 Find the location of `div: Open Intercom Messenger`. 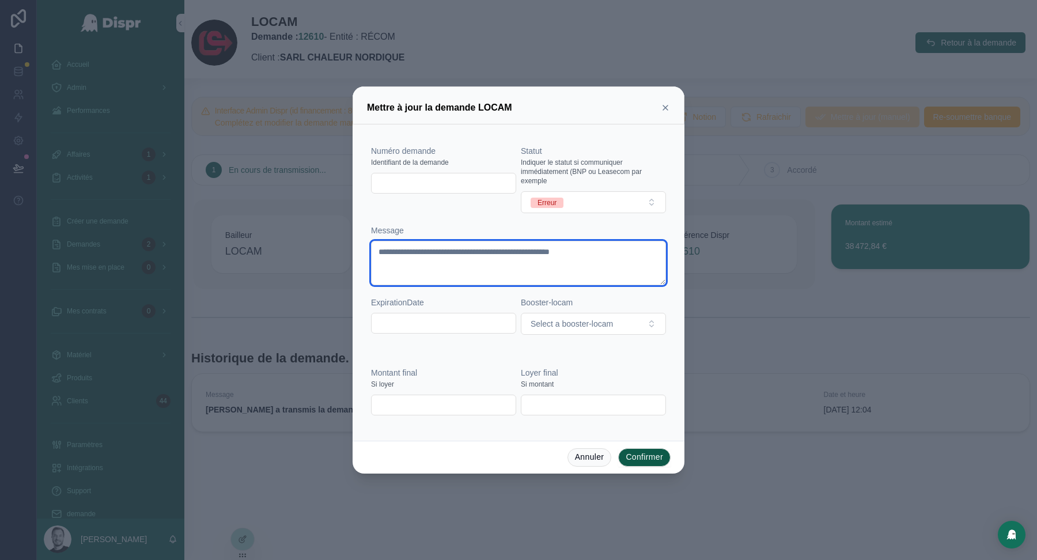

div: Open Intercom Messenger is located at coordinates (1011, 535).